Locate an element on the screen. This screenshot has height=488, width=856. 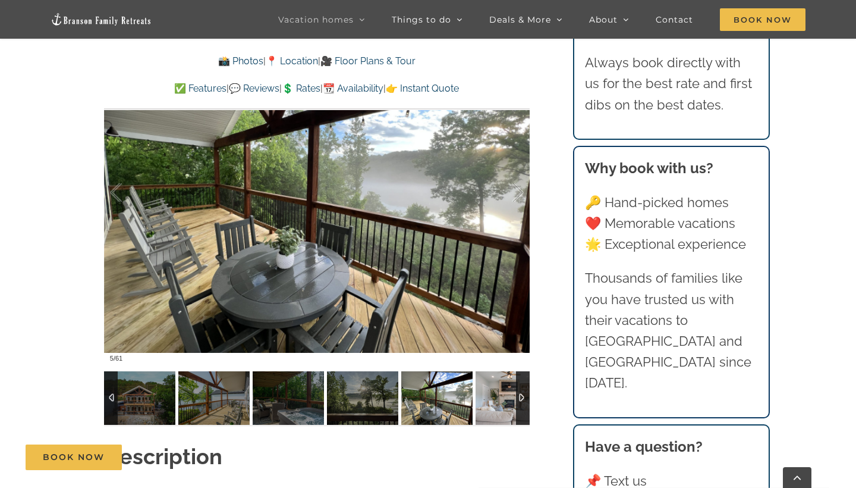
img: Lake-Taneycomo-lakefront-vacation-home-rental-Branson-Family-Retreats-1013-scaled.jpg-nggid041010... is located at coordinates (140, 398).